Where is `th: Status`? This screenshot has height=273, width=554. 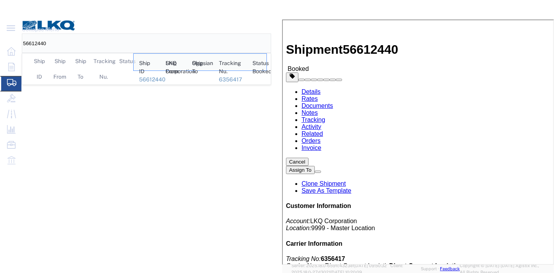
th: Status is located at coordinates (121, 61).